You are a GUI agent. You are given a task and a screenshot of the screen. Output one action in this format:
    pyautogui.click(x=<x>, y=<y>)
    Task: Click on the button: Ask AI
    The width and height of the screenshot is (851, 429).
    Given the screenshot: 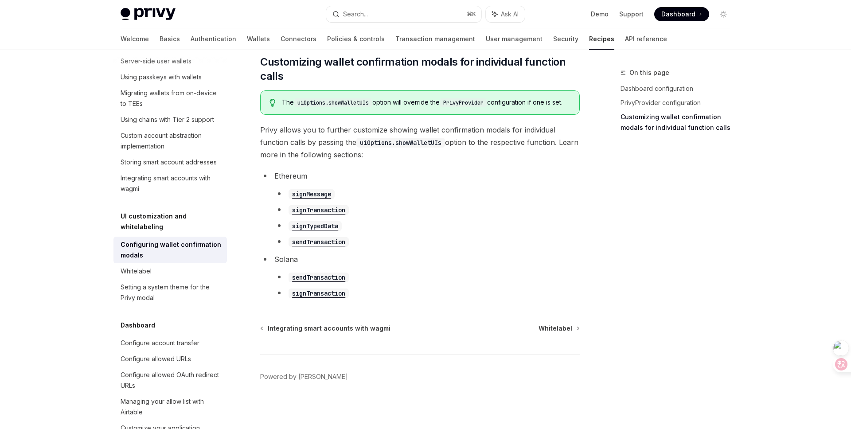 What is the action you would take?
    pyautogui.click(x=505, y=14)
    